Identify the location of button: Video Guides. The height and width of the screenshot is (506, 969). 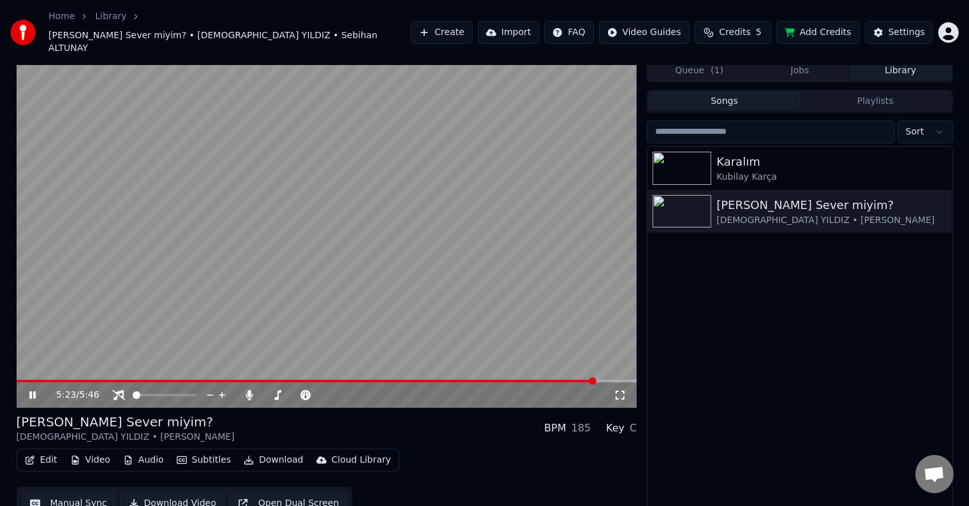
(644, 33).